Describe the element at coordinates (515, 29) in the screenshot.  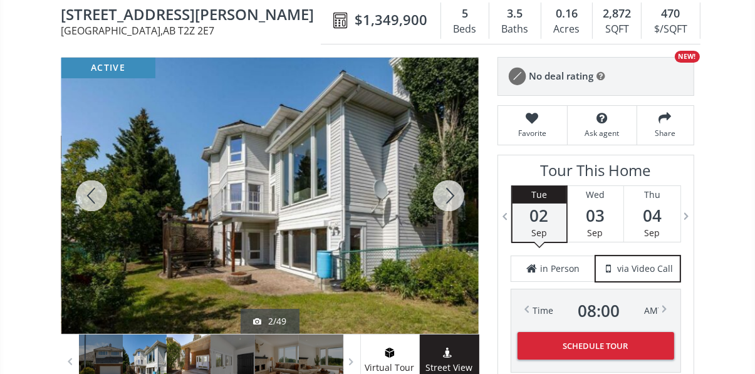
I see `div: Baths` at that location.